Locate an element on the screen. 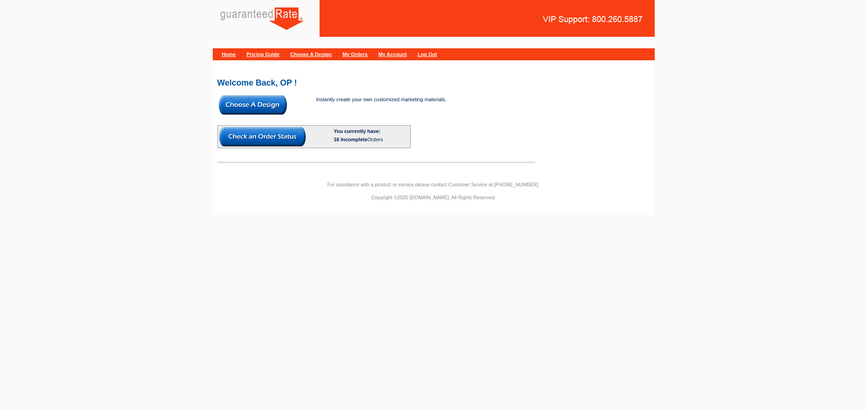 Image resolution: width=867 pixels, height=410 pixels. img: button-check-order-status.gif is located at coordinates (262, 137).